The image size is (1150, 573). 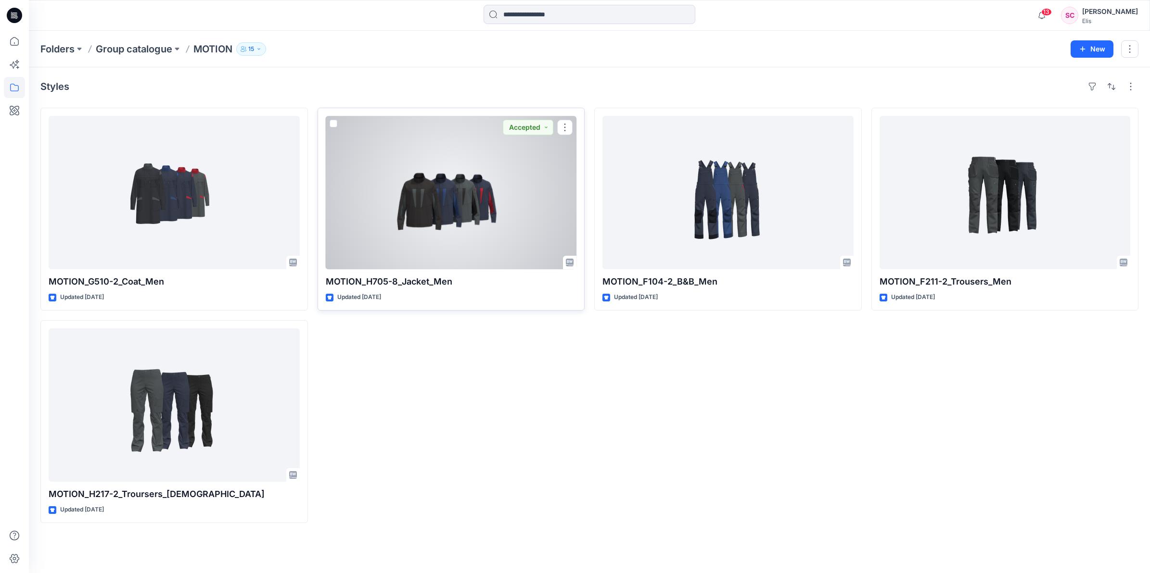 I want to click on button: 15, so click(x=251, y=49).